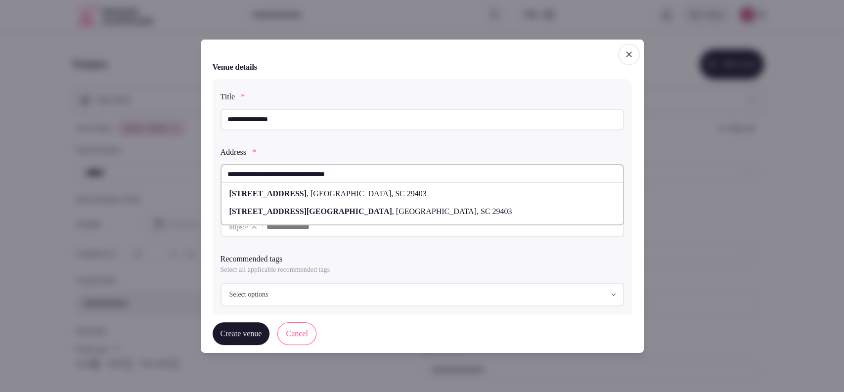 The height and width of the screenshot is (392, 844). What do you see at coordinates (422, 259) in the screenshot?
I see `label: Recommended tags` at bounding box center [422, 259].